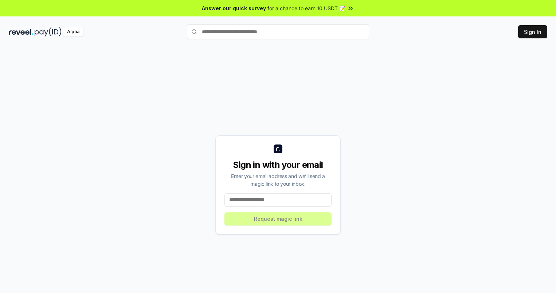 The height and width of the screenshot is (293, 556). I want to click on img: pay_id, so click(48, 32).